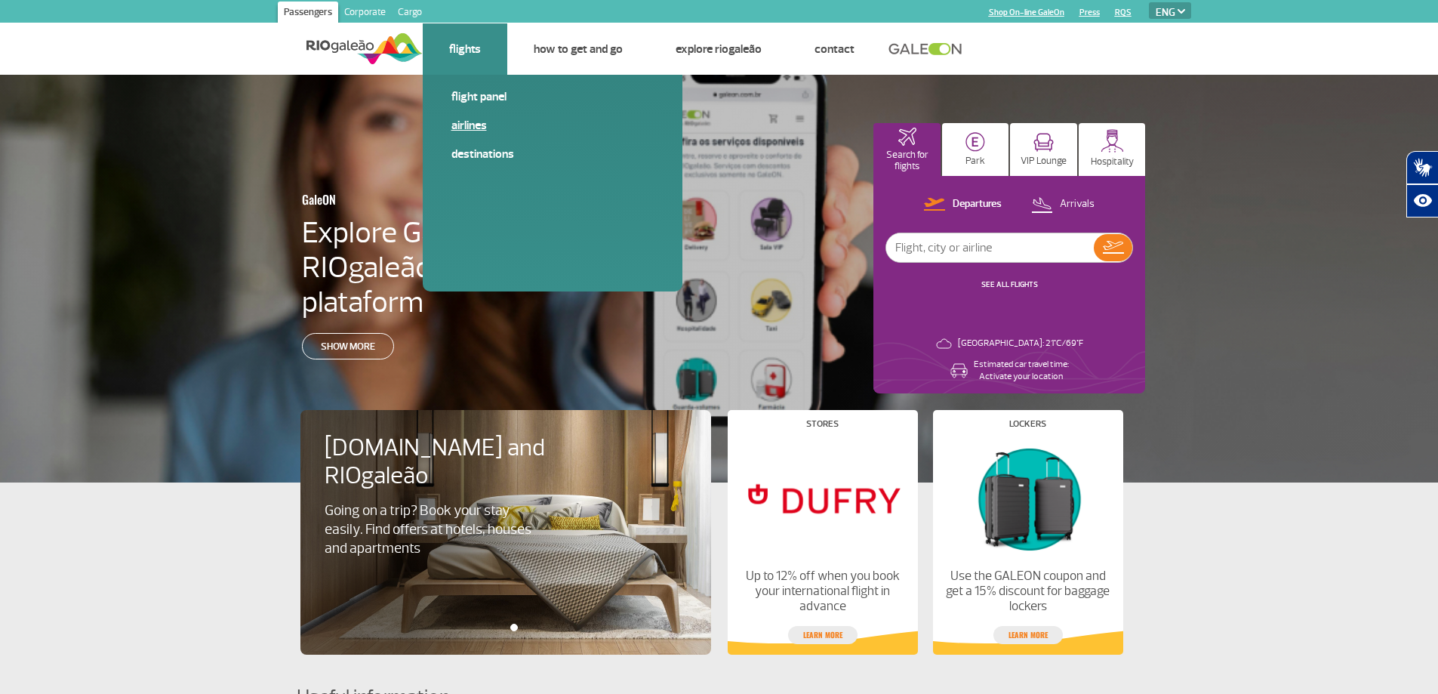  Describe the element at coordinates (348, 346) in the screenshot. I see `a: Show more` at that location.